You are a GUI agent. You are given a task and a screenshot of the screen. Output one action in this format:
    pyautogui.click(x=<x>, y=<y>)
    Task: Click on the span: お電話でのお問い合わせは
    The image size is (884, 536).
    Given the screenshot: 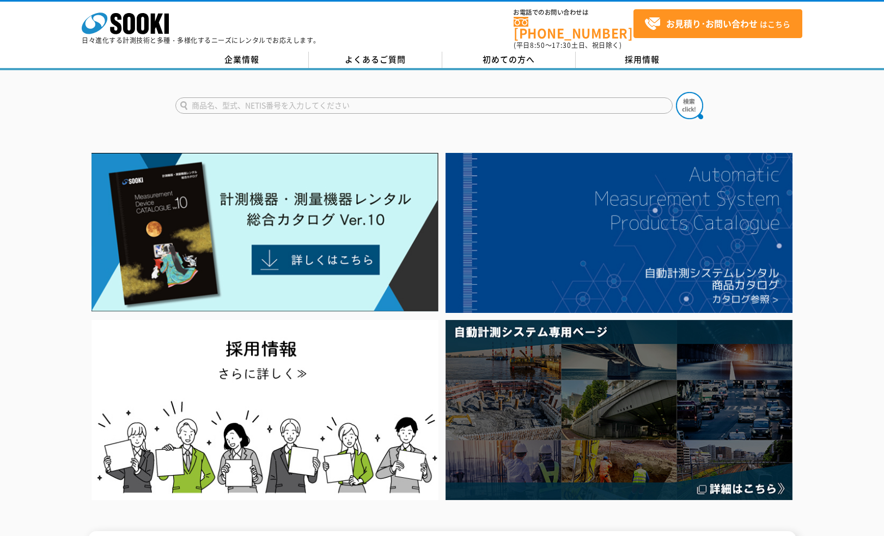 What is the action you would take?
    pyautogui.click(x=574, y=13)
    